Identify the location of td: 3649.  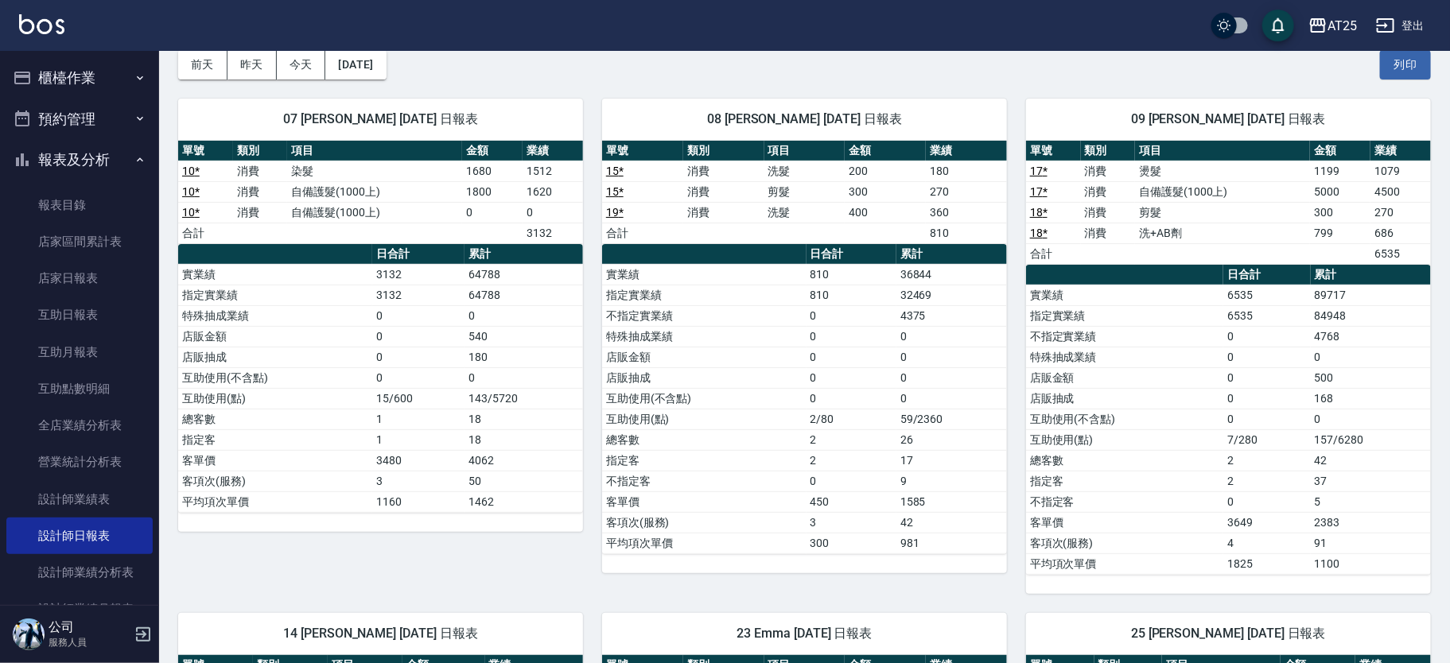
(1267, 523).